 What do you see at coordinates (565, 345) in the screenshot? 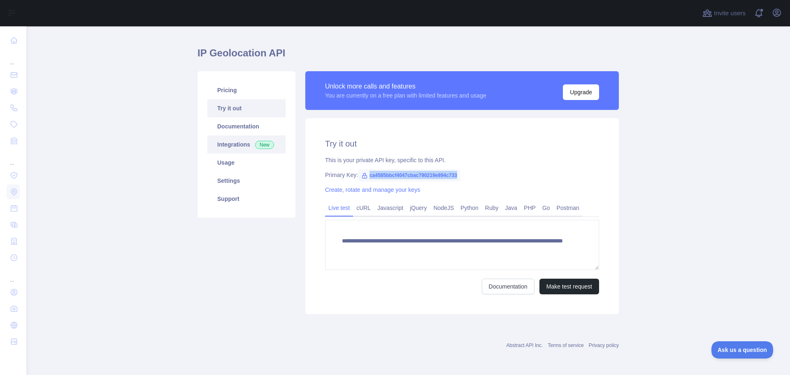
I see `a: Terms of service` at bounding box center [565, 345].